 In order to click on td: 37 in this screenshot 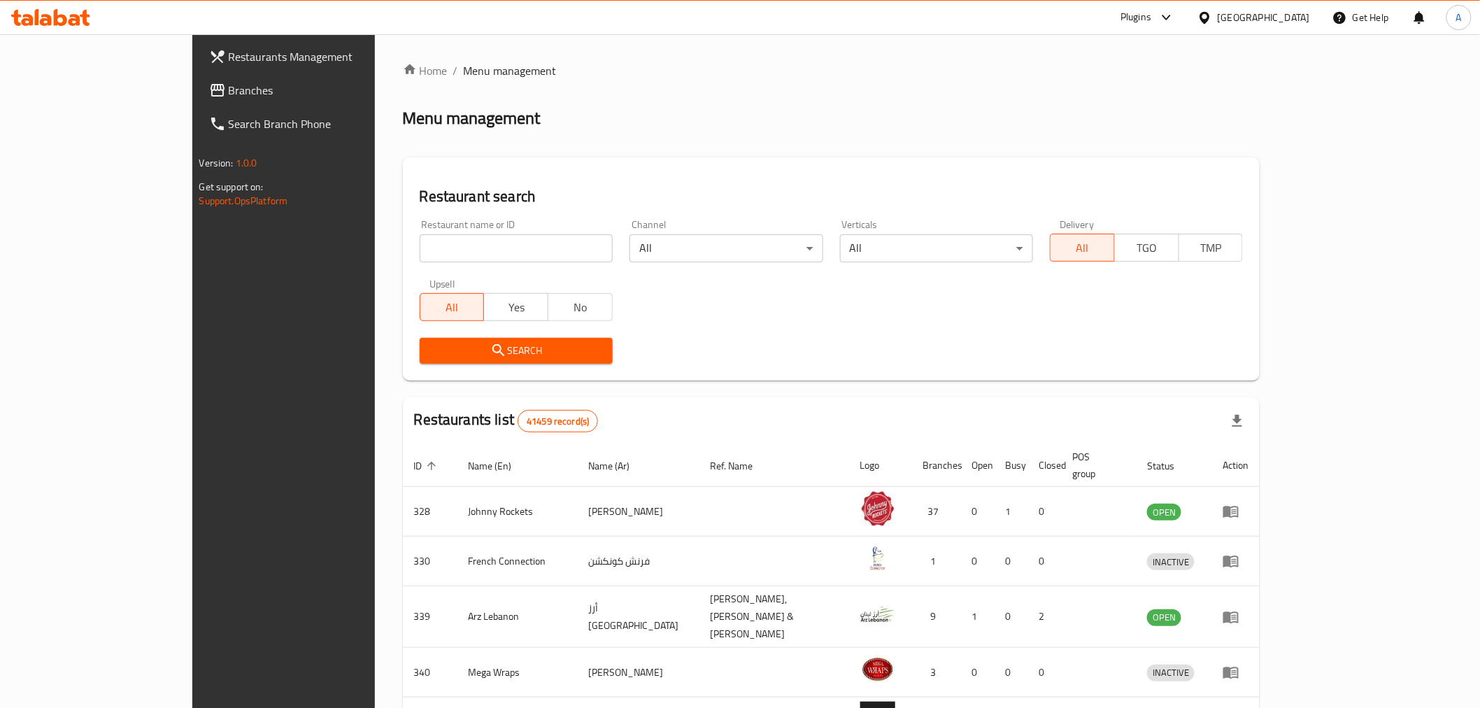, I will do `click(937, 511)`.